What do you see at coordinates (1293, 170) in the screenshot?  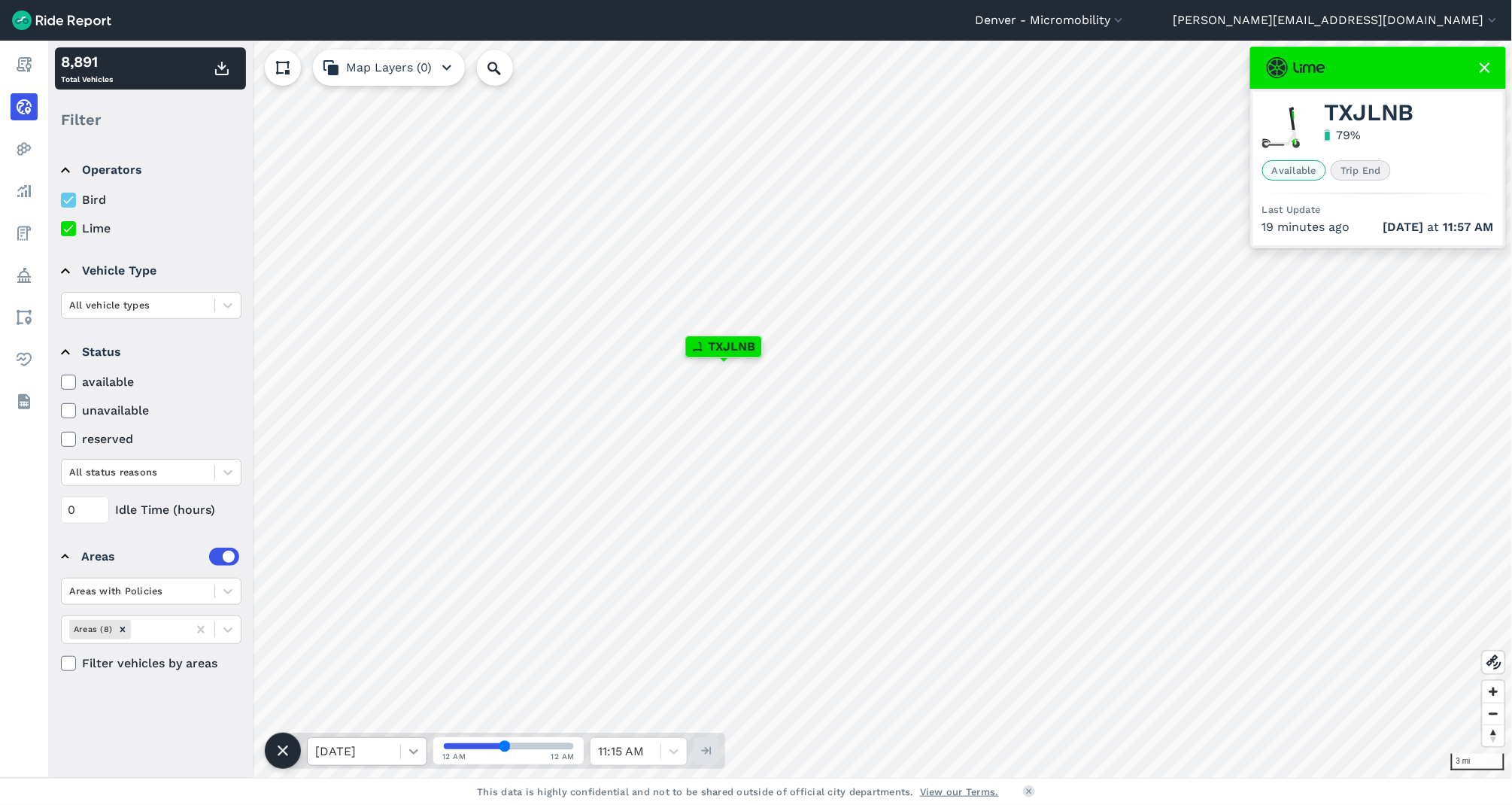 I see `span: Available` at bounding box center [1293, 170].